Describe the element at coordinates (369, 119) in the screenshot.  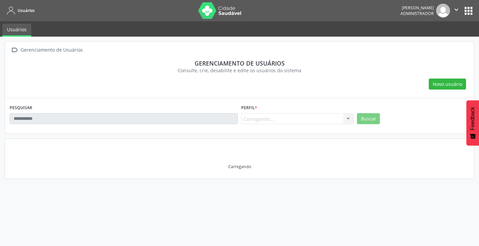
I see `button: Buscar` at that location.